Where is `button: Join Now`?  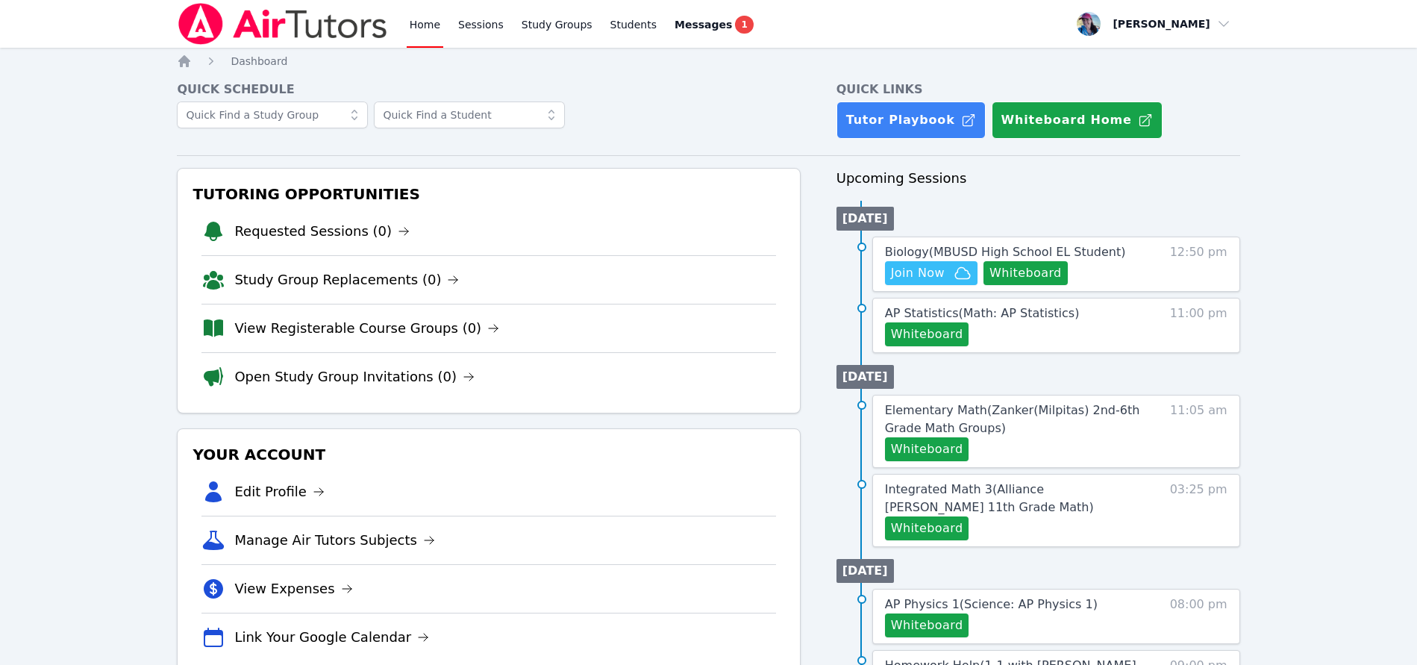
button: Join Now is located at coordinates (931, 273).